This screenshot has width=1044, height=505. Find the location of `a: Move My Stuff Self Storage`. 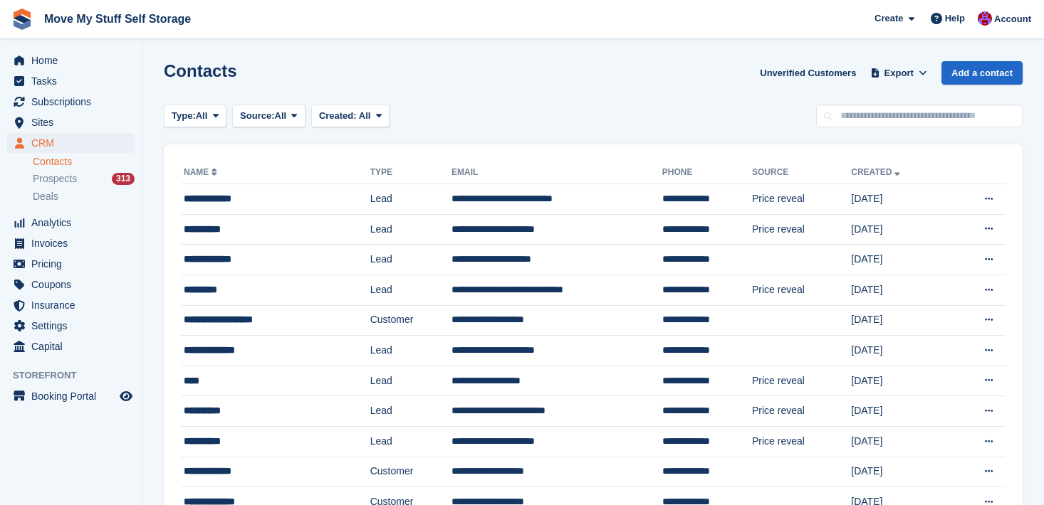

a: Move My Stuff Self Storage is located at coordinates (117, 19).